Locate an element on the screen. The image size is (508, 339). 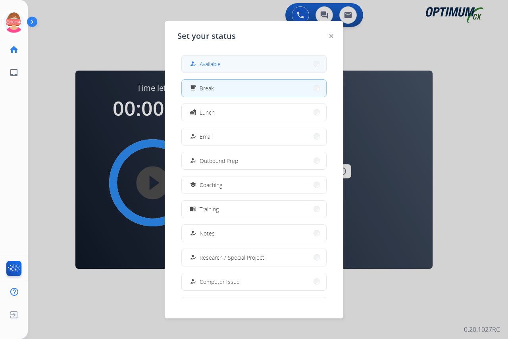
mat-icon: fastfood is located at coordinates (193, 112).